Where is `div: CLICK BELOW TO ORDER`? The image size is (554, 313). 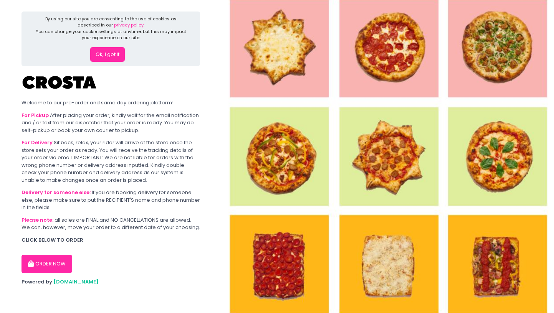
div: CLICK BELOW TO ORDER is located at coordinates (111, 240).